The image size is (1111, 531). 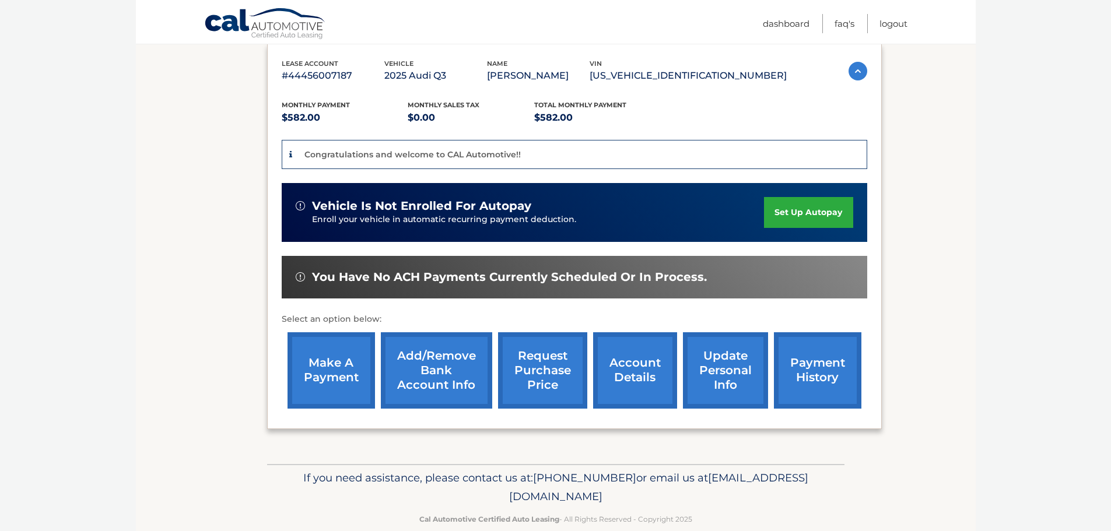 I want to click on a: set up autopay, so click(x=808, y=212).